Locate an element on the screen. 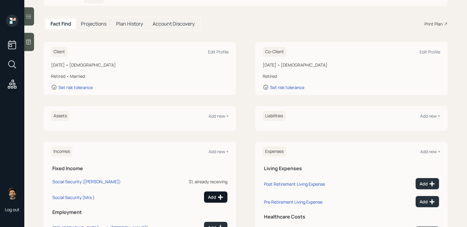  img: eric-schwartz-headshot.png is located at coordinates (12, 193).